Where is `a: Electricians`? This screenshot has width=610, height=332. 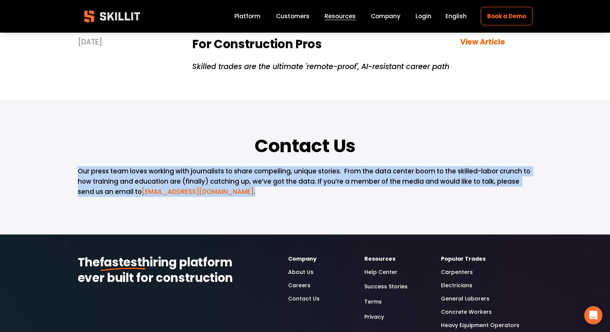
a: Electricians is located at coordinates (456, 285).